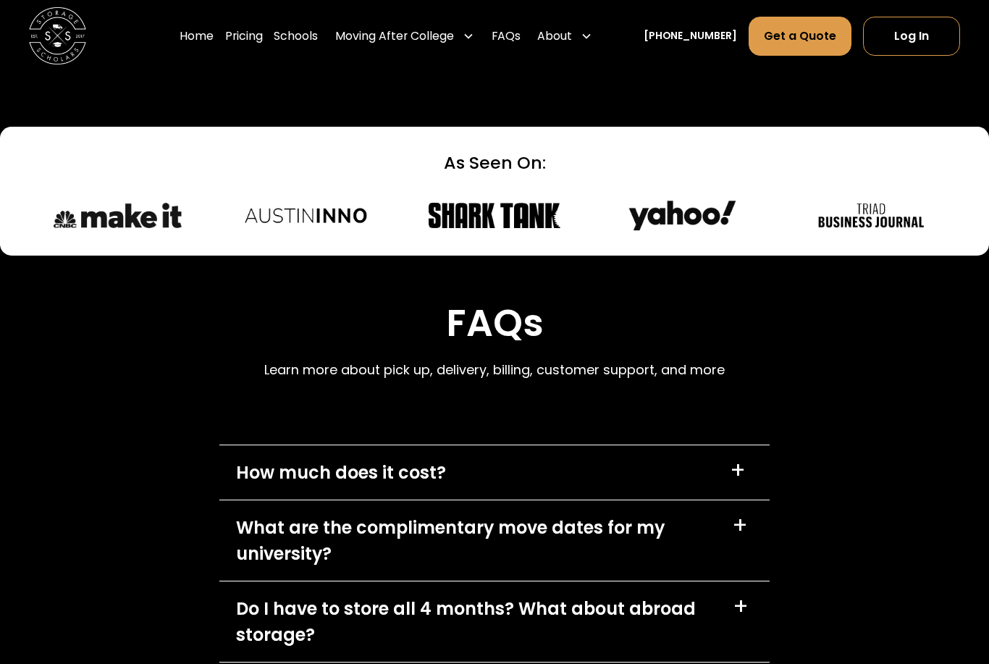 This screenshot has width=989, height=664. I want to click on div: How much does it cost?, so click(341, 473).